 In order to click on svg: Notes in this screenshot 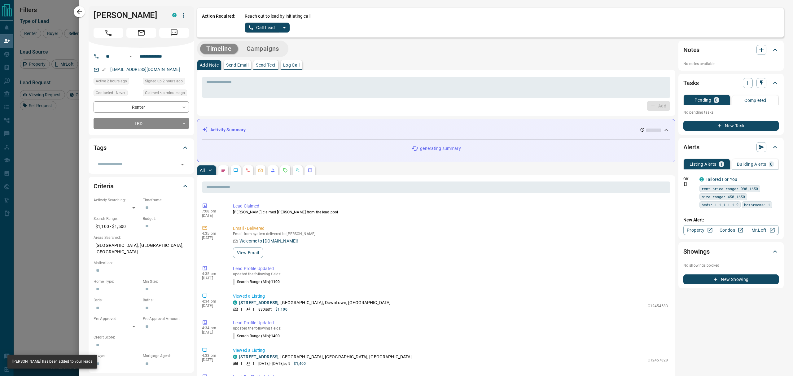, I will do `click(223, 170)`.